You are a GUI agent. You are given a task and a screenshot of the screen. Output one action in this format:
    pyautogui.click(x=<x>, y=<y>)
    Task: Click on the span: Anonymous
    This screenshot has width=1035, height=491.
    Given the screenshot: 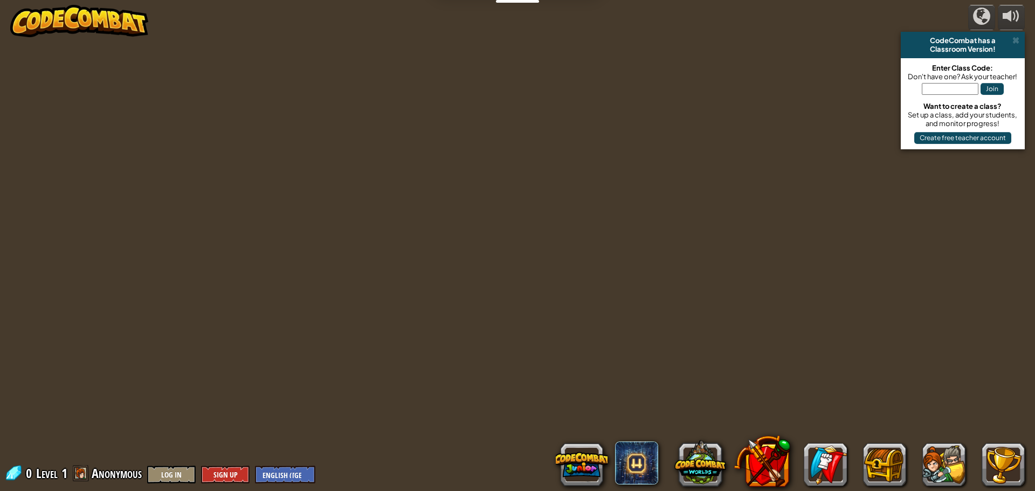 What is the action you would take?
    pyautogui.click(x=116, y=473)
    